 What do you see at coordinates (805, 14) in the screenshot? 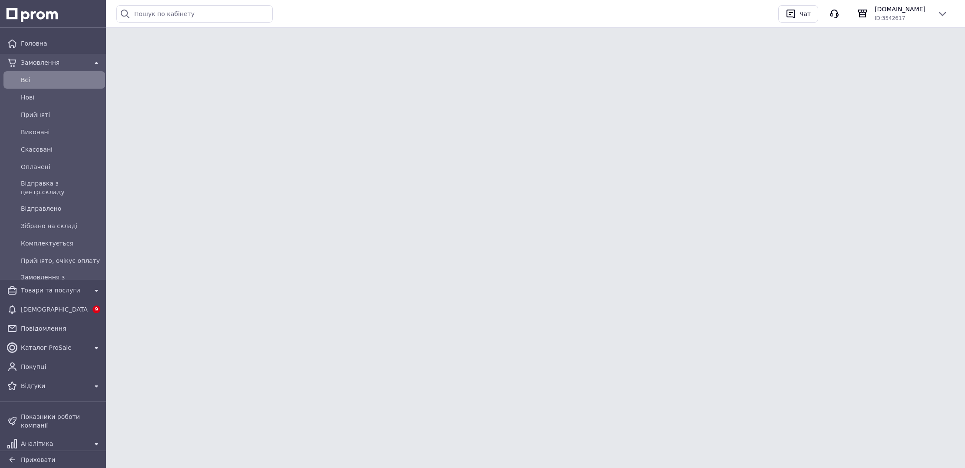
I see `div: Чат` at bounding box center [805, 14].